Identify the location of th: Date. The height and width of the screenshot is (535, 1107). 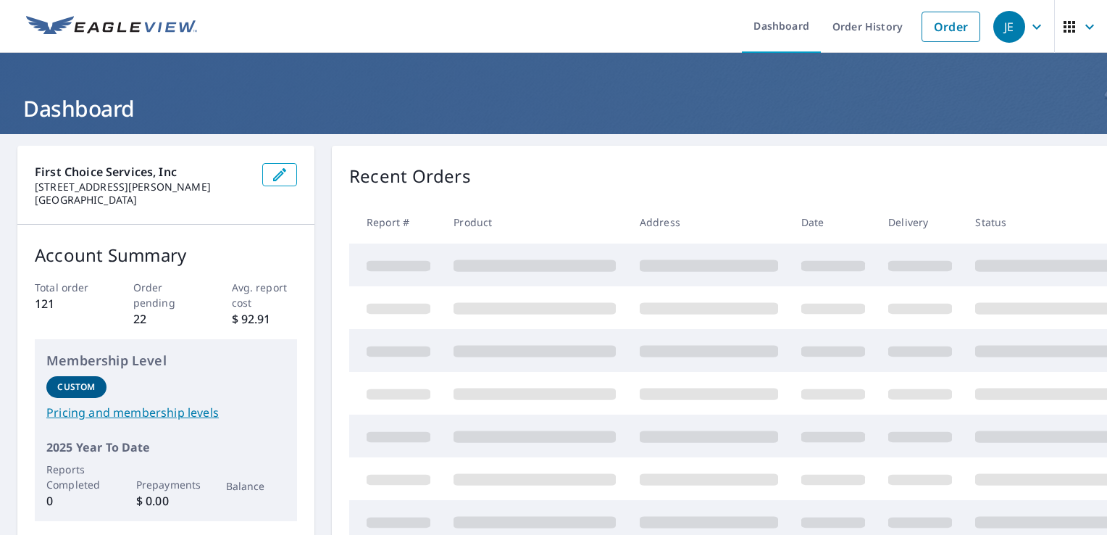
(833, 222).